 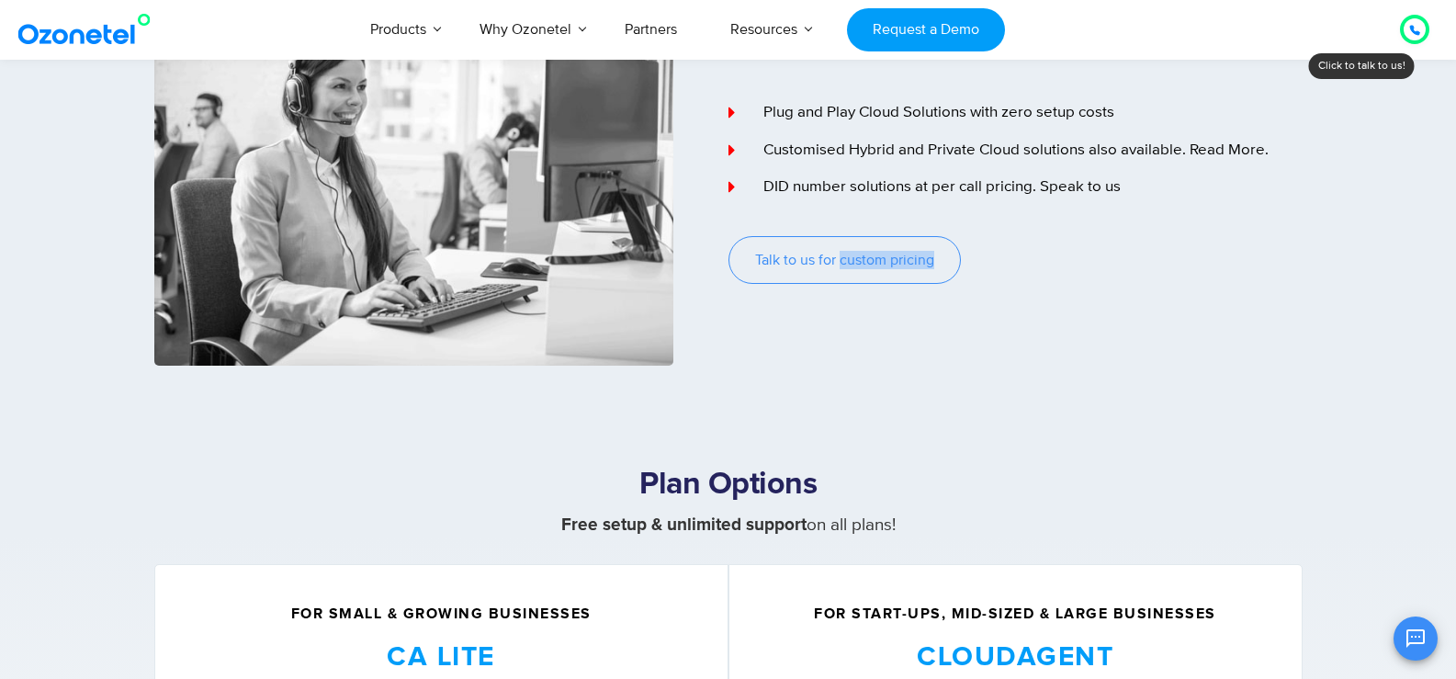 I want to click on span: Plug and Play Cloud Solutions with zero setup costs, so click(x=936, y=113).